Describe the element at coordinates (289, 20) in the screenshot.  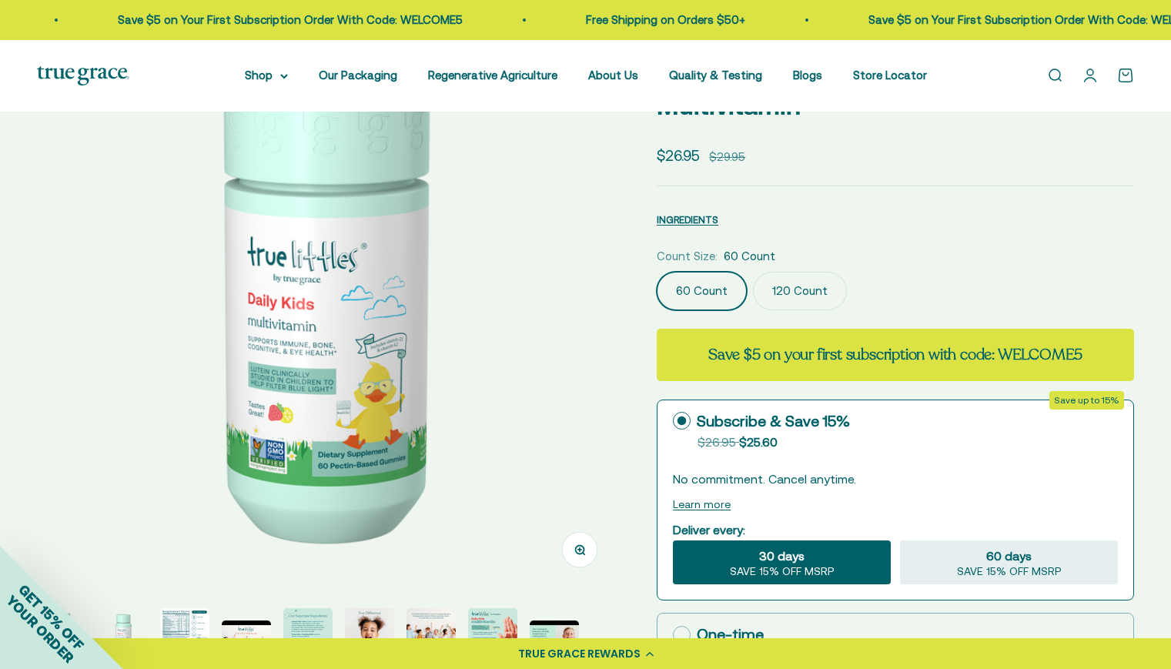
I see `p: Save $5 on Your First Subscription Order With Code: WELCOME5` at that location.